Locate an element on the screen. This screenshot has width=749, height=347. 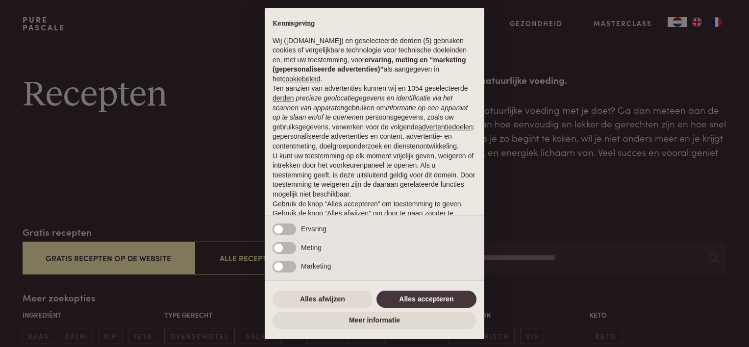
a: cookiebeleid is located at coordinates (301, 79).